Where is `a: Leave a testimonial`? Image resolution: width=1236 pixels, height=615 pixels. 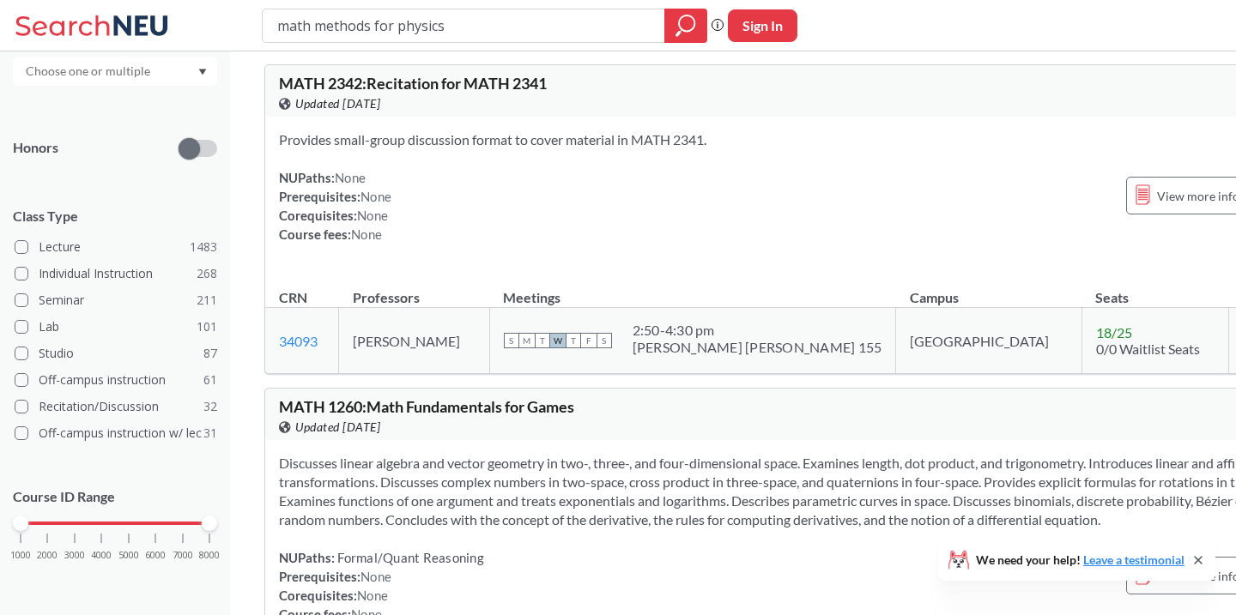
a: Leave a testimonial is located at coordinates (1134, 560).